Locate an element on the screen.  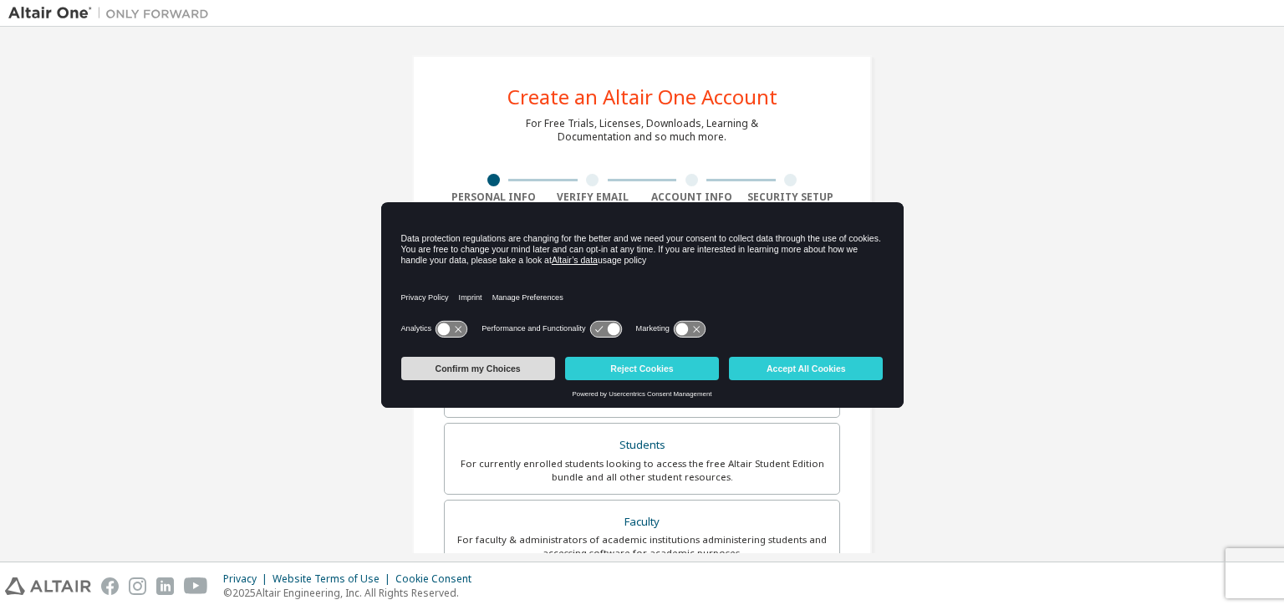
p: © 2025 Altair Engineering, Inc. All Rights Reserved. is located at coordinates (352, 593).